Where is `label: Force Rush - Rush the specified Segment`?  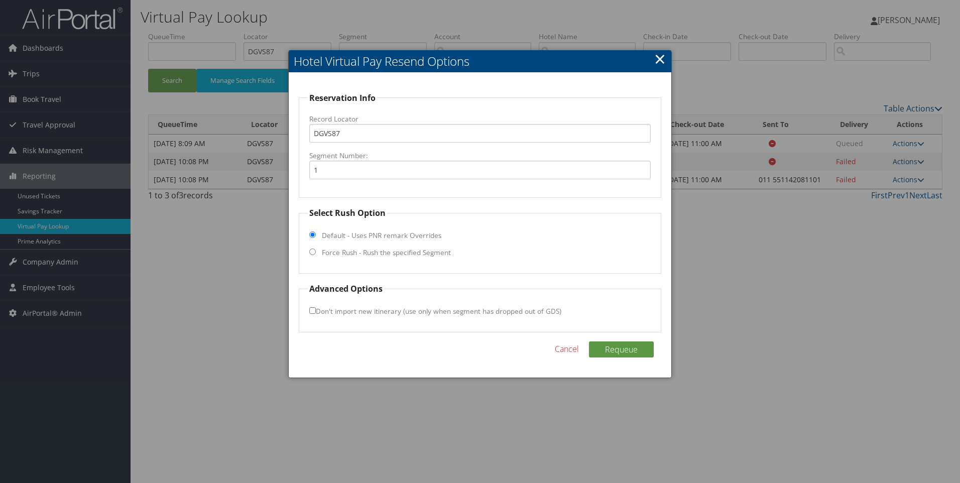
label: Force Rush - Rush the specified Segment is located at coordinates (386, 252).